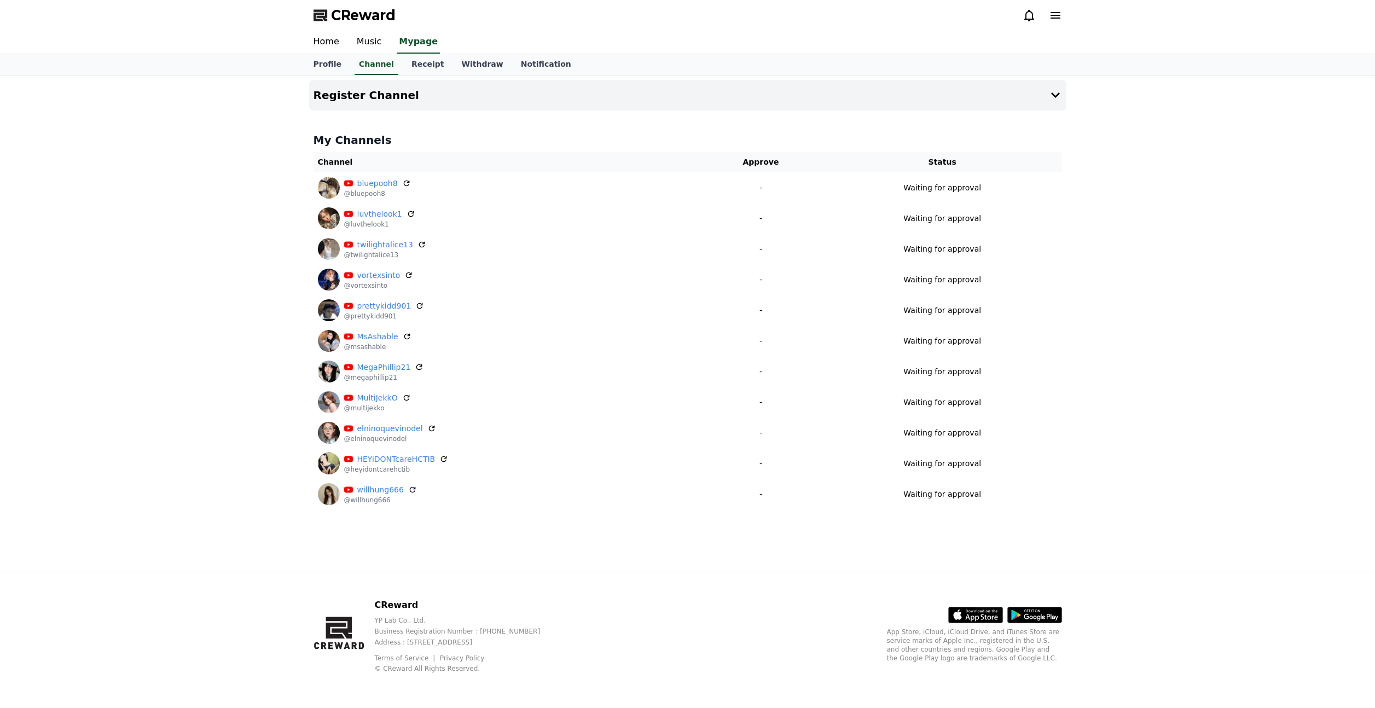 Image resolution: width=1375 pixels, height=708 pixels. I want to click on img: twilightalice13, so click(329, 249).